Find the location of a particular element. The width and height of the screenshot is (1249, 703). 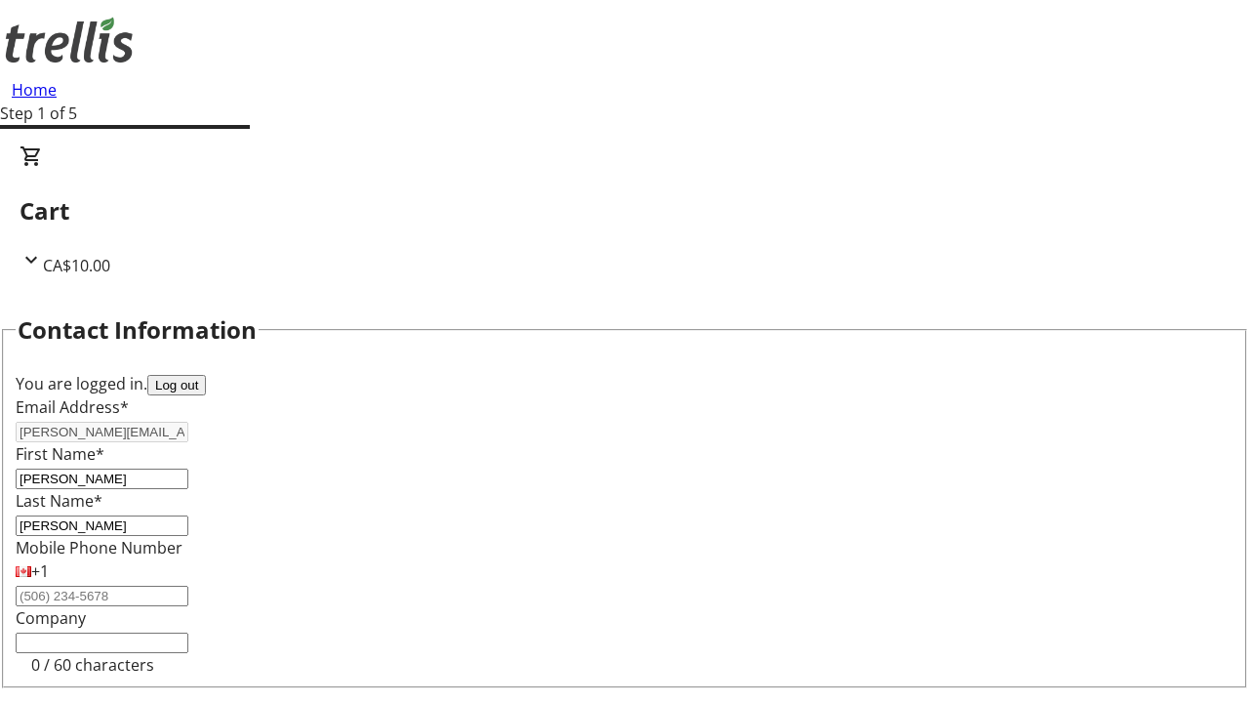

div: You are logged in. is located at coordinates (625, 384).